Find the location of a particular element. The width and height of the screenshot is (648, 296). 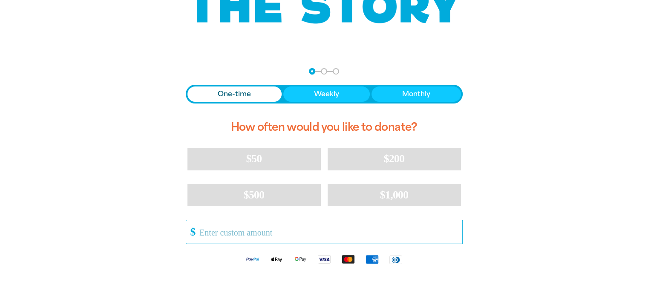

button: $200 is located at coordinates (394, 159).